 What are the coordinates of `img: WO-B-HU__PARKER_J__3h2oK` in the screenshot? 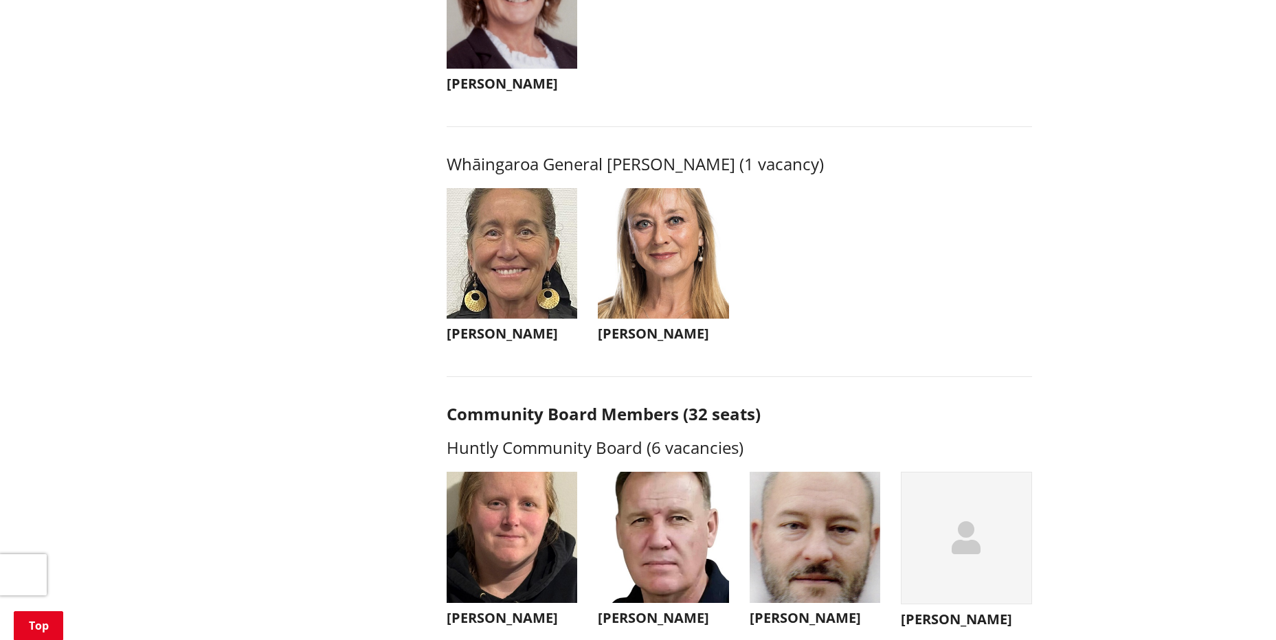 It's located at (815, 537).